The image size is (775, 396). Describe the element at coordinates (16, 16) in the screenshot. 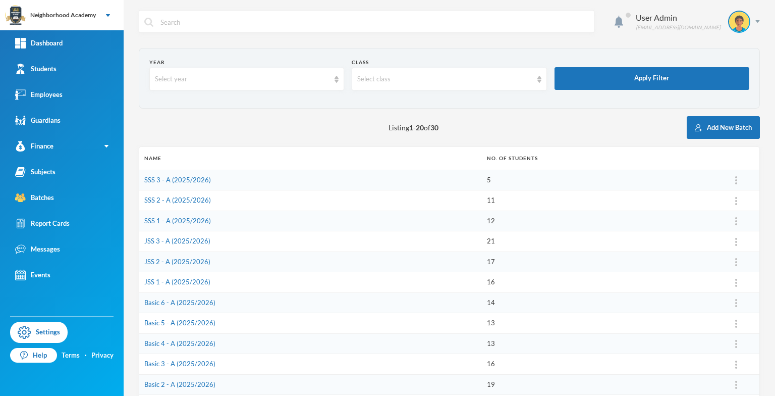

I see `img: logo` at that location.